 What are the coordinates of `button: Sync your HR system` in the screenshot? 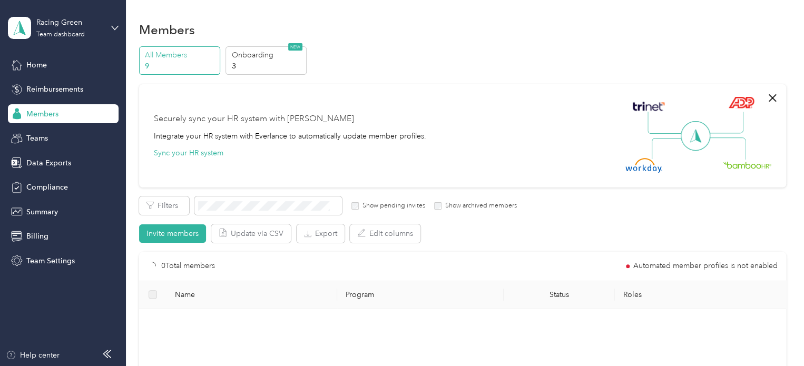 It's located at (189, 153).